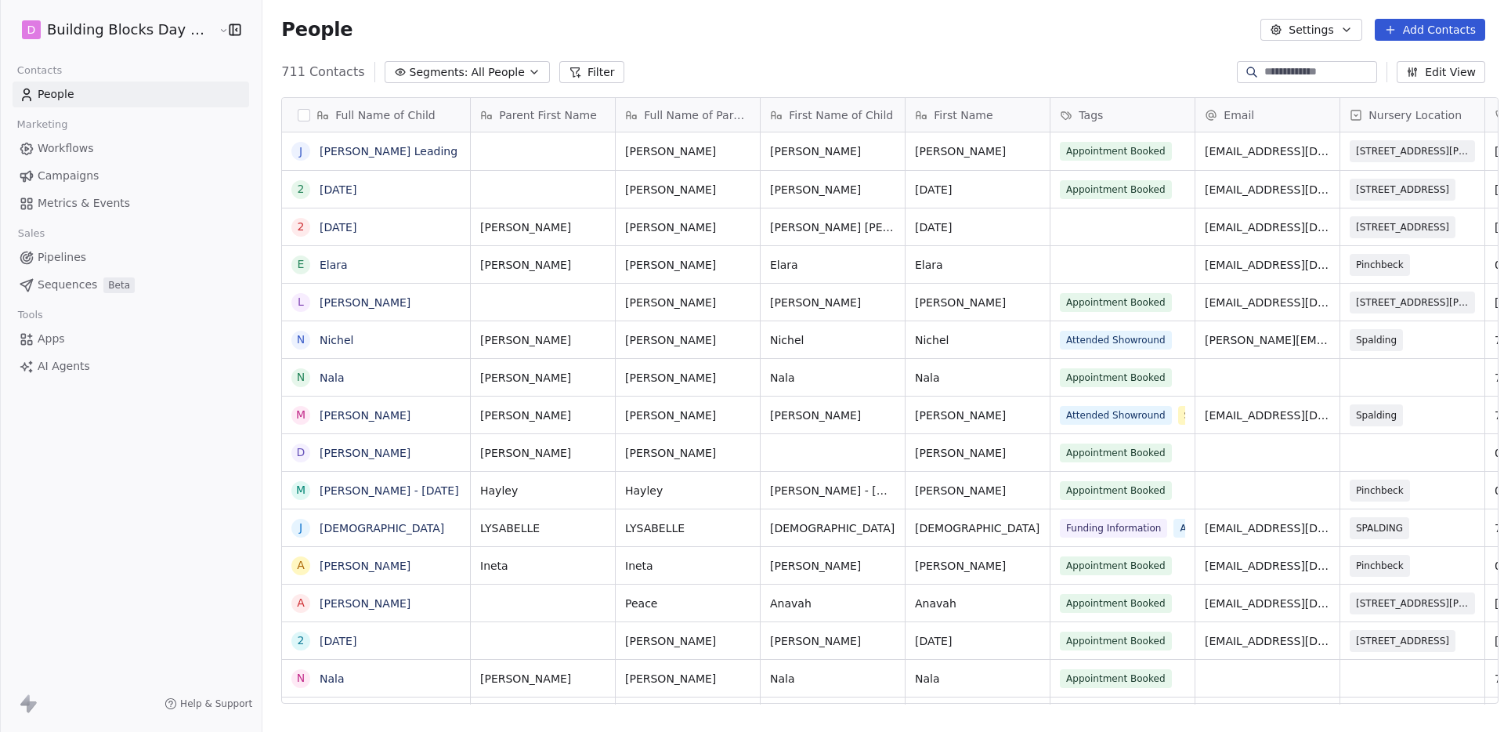 This screenshot has height=732, width=1504. What do you see at coordinates (131, 176) in the screenshot?
I see `a: Campaigns` at bounding box center [131, 176].